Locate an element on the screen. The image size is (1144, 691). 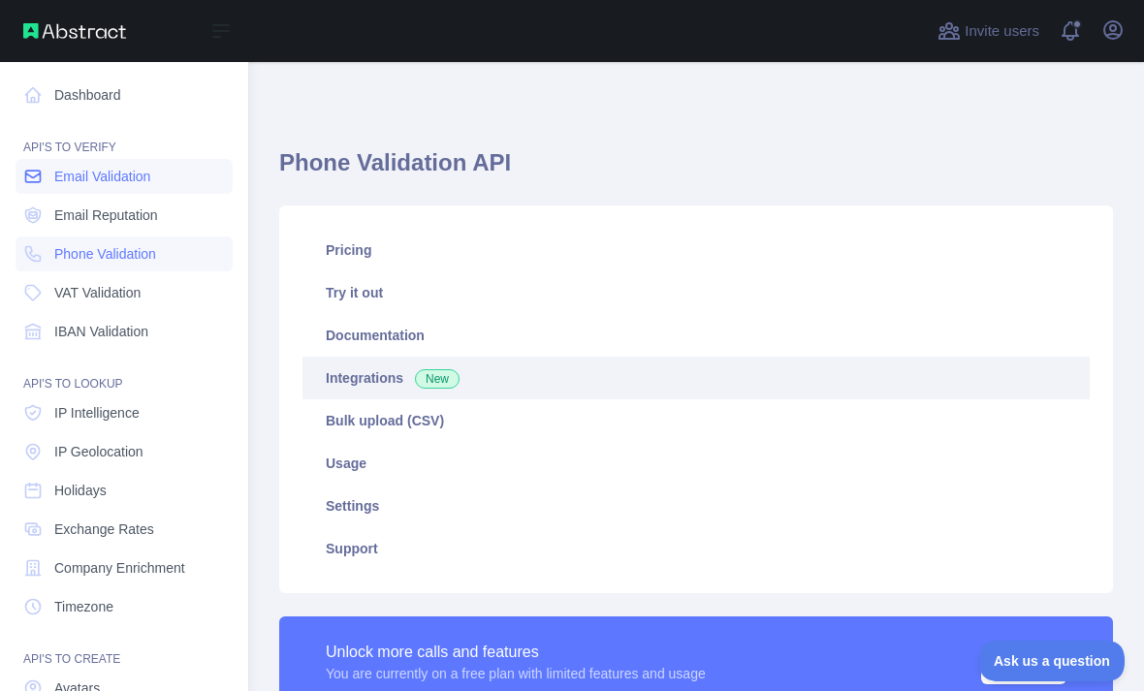
img: Abstract API is located at coordinates (75, 31).